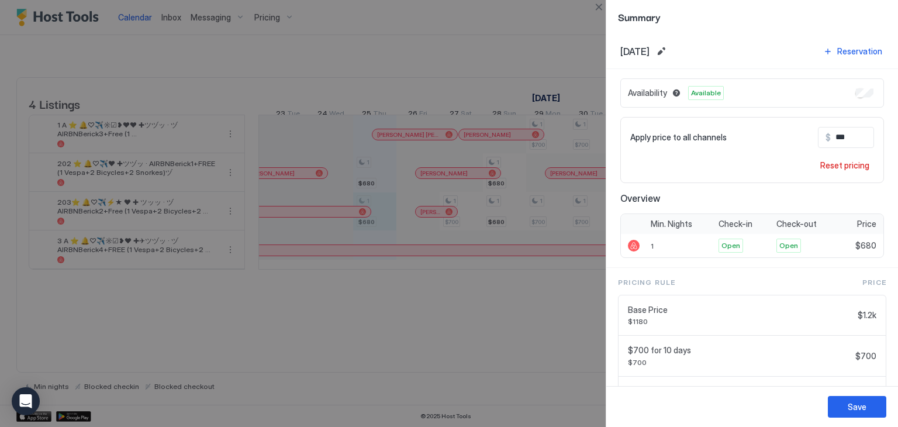 Image resolution: width=898 pixels, height=427 pixels. Describe the element at coordinates (857, 406) in the screenshot. I see `button: Save` at that location.